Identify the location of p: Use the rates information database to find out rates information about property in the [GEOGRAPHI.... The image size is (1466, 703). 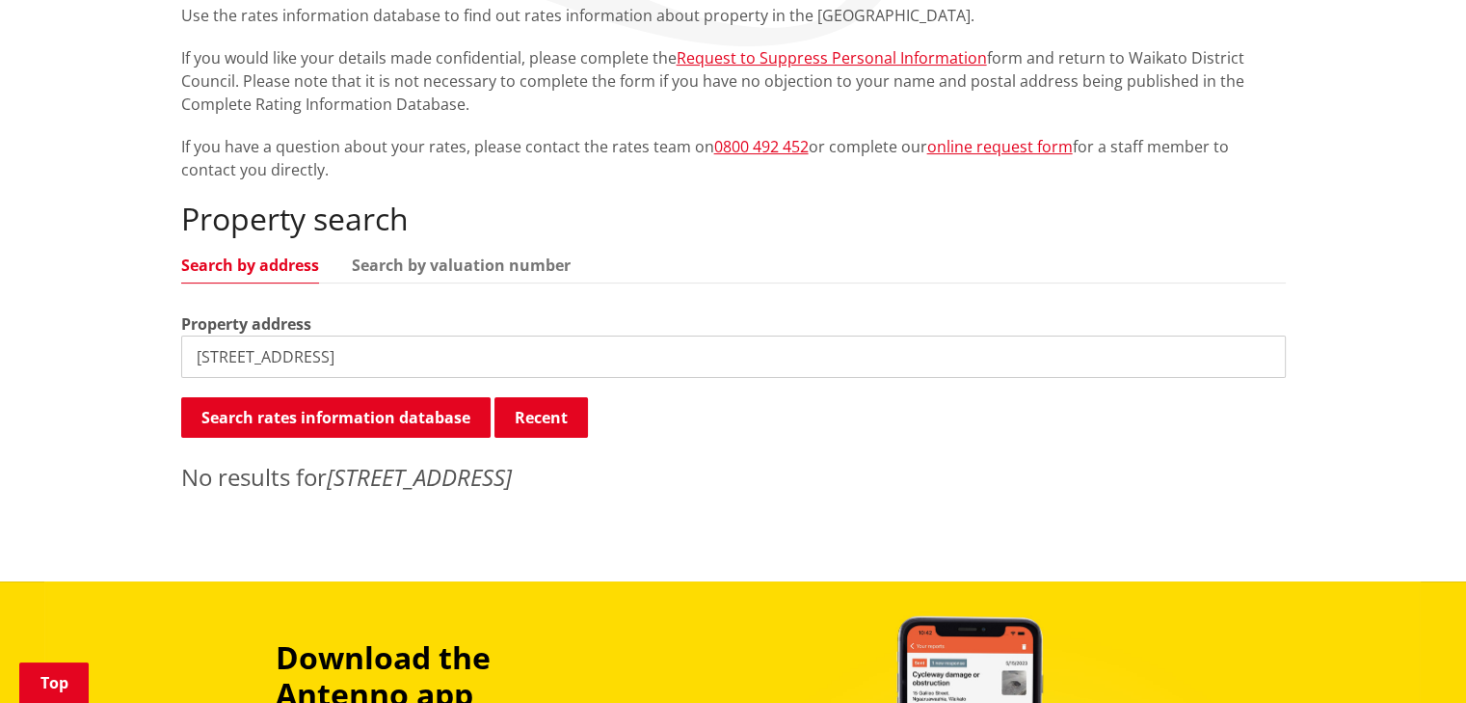
(734, 15).